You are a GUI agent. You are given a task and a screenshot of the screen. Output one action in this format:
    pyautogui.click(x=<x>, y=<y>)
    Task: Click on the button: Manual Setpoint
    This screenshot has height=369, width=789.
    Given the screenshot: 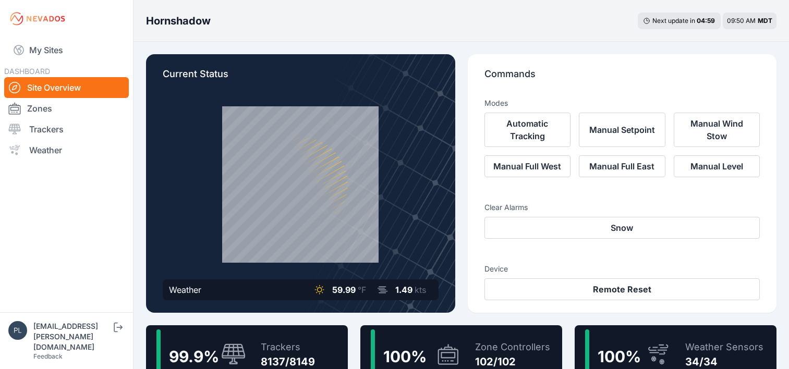 What is the action you would take?
    pyautogui.click(x=622, y=130)
    